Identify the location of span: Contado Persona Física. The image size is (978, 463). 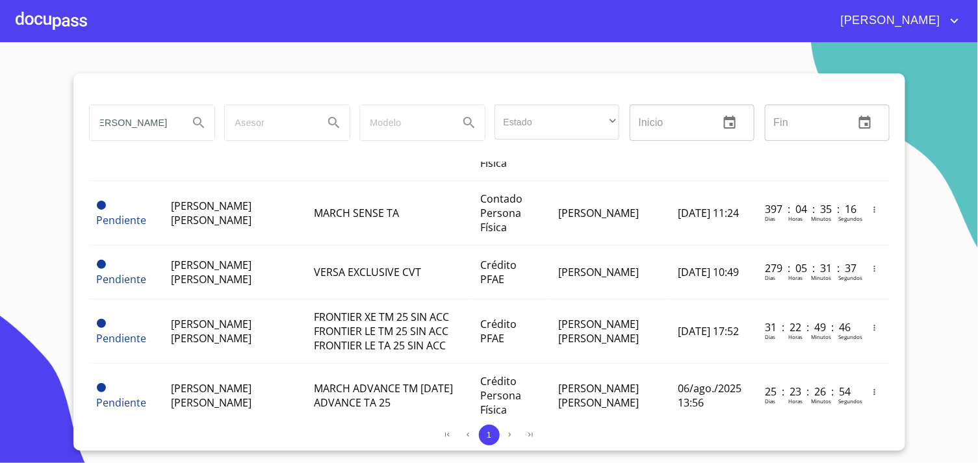
(501, 213).